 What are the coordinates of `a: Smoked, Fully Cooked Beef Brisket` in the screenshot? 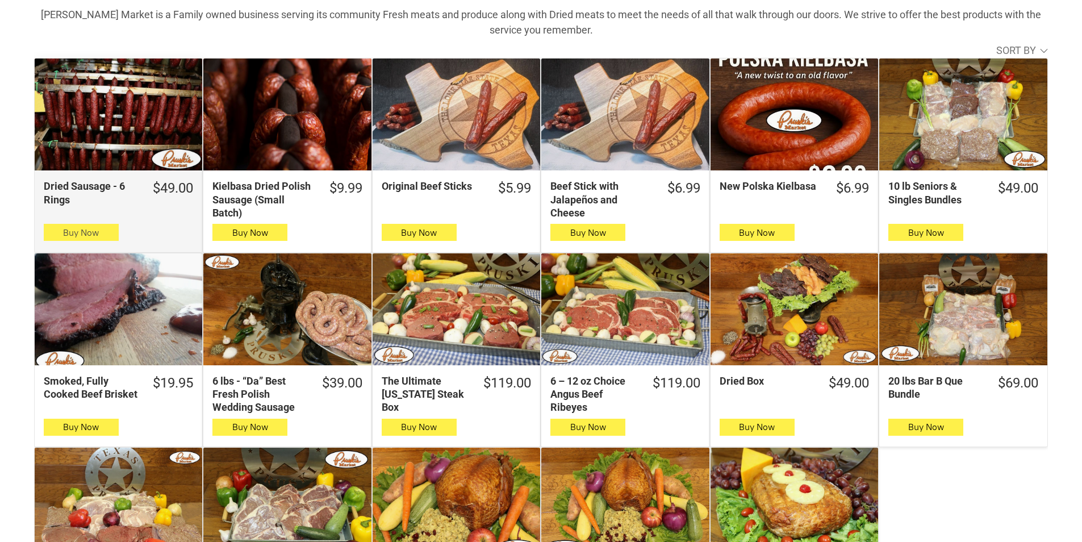 It's located at (118, 309).